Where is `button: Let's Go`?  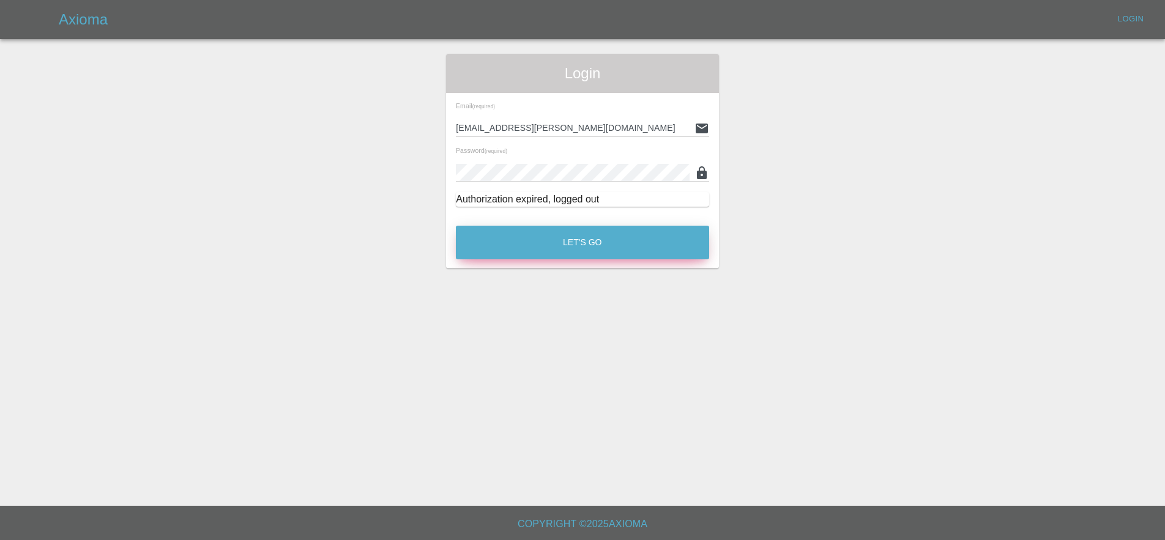 button: Let's Go is located at coordinates (582, 242).